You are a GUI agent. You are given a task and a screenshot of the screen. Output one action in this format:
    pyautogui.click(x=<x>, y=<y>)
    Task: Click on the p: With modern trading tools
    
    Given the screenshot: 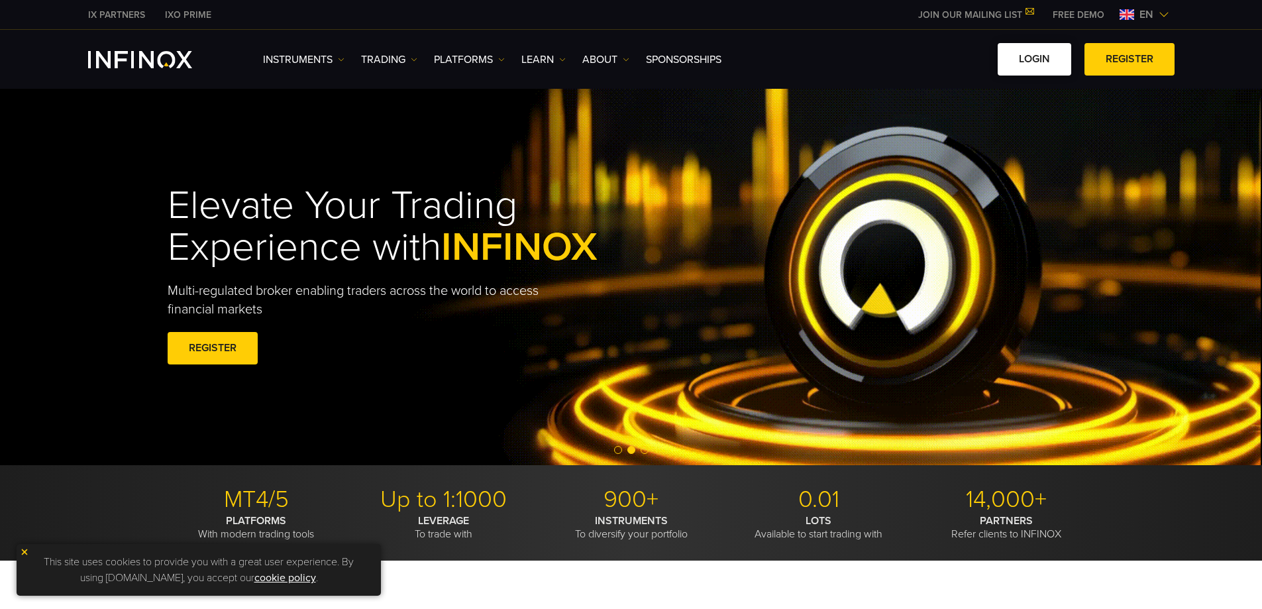 What is the action you would take?
    pyautogui.click(x=256, y=527)
    